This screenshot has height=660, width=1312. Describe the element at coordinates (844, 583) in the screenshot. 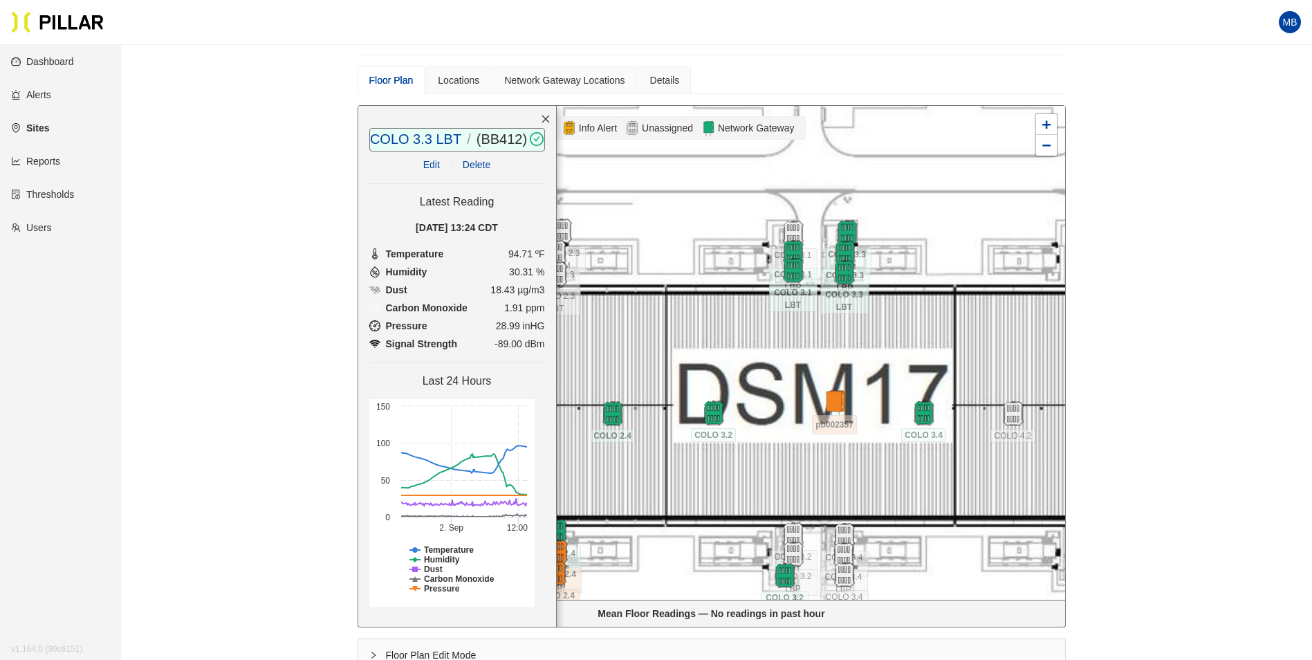

I see `span: COLO 3.4 LBP` at that location.